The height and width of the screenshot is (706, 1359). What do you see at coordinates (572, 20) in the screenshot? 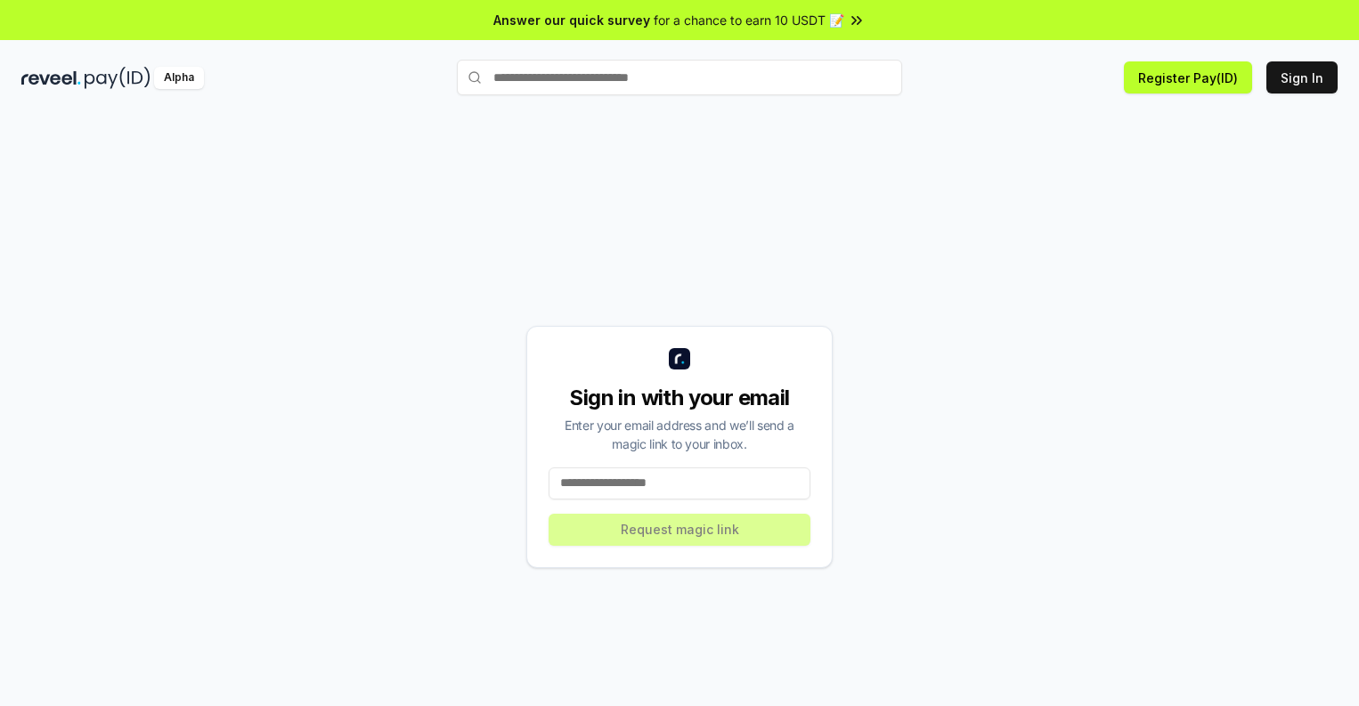
I see `span: Answer our quick survey` at bounding box center [572, 20].